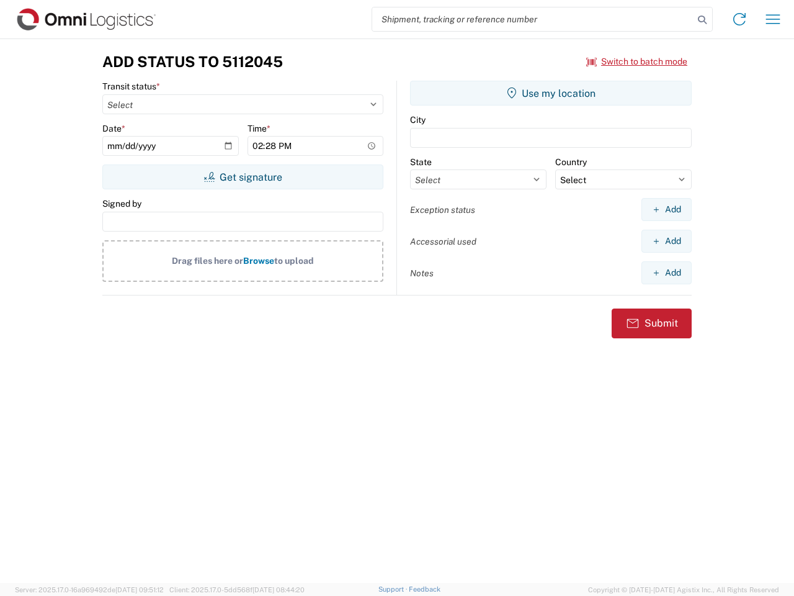  What do you see at coordinates (533, 19) in the screenshot?
I see `input: Shipment, tracking or reference number` at bounding box center [533, 19].